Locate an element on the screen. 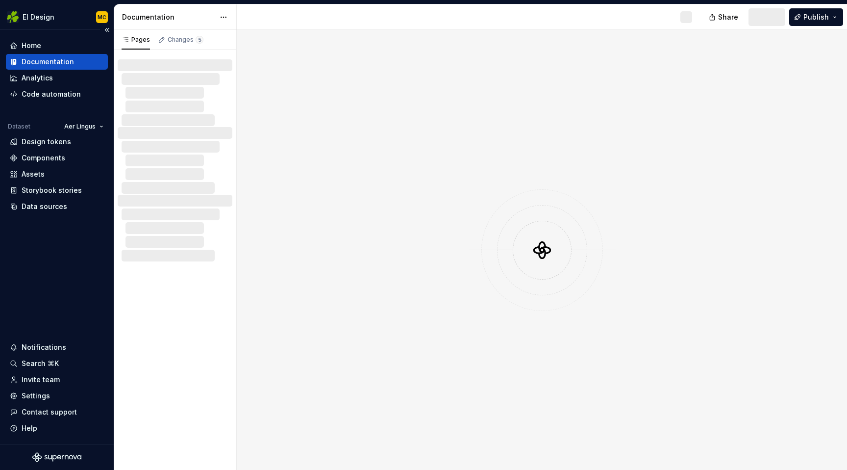 The height and width of the screenshot is (470, 847). a: Data sources is located at coordinates (57, 206).